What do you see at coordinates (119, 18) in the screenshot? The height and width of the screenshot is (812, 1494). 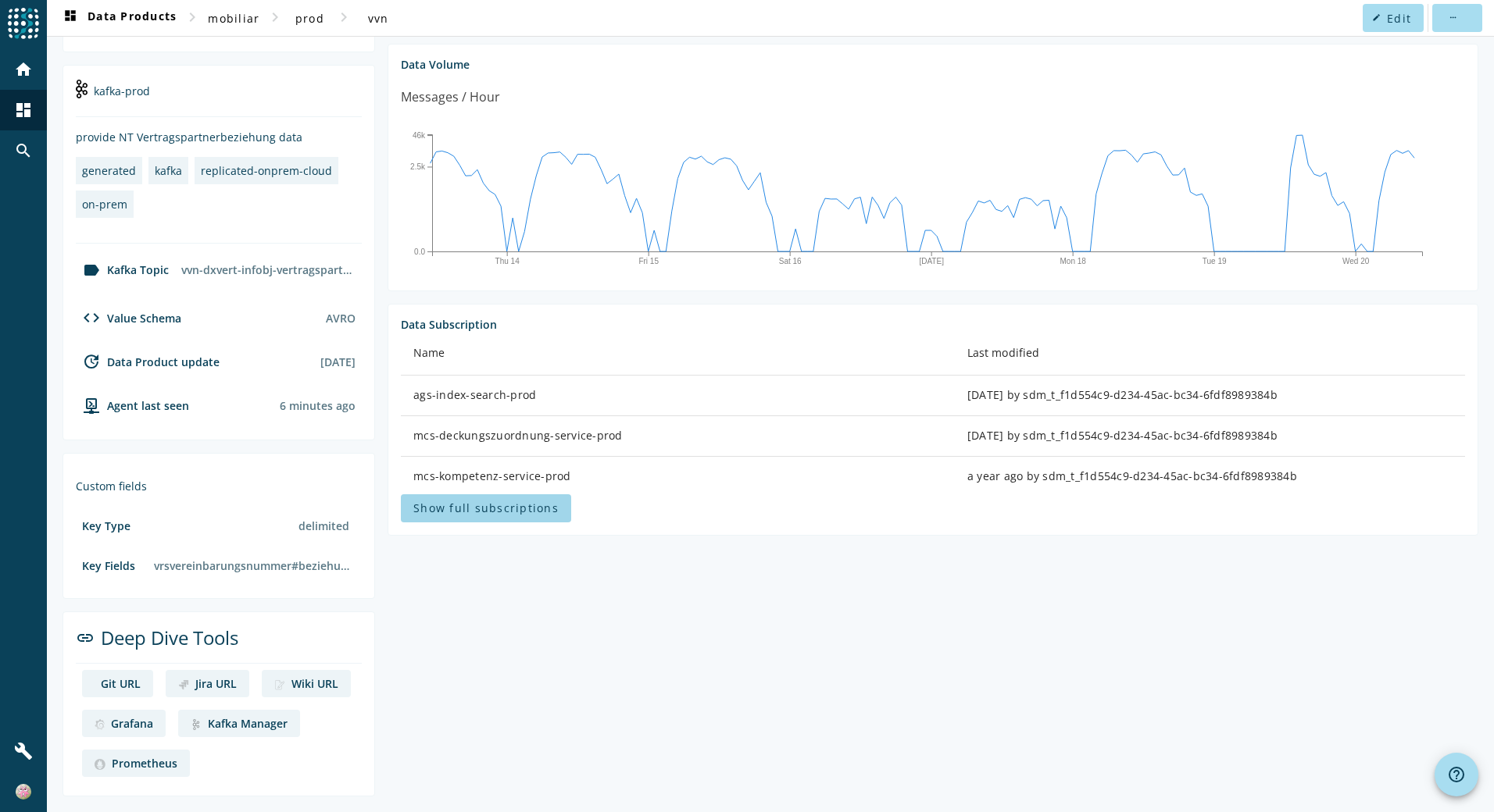 I see `button: Data Products` at bounding box center [119, 18].